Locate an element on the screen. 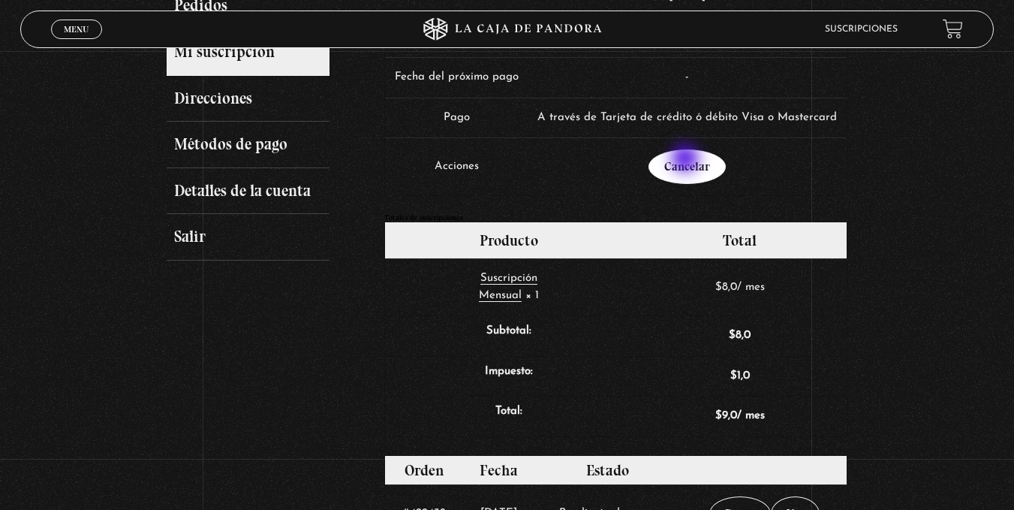 The height and width of the screenshot is (510, 1014). th: Total: is located at coordinates (509, 416).